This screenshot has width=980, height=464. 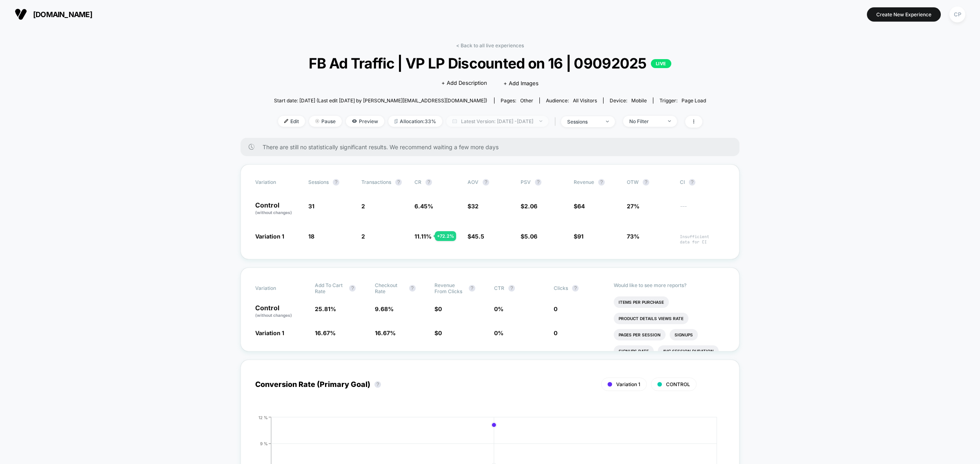 What do you see at coordinates (464, 83) in the screenshot?
I see `span: + Add Description` at bounding box center [464, 83].